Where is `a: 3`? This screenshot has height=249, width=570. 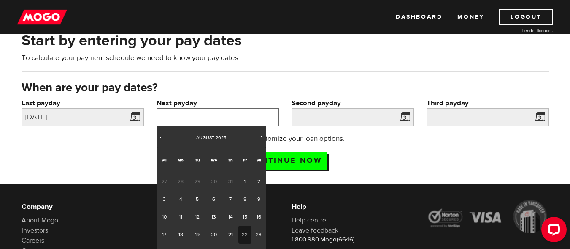 a: 3 is located at coordinates (164, 199).